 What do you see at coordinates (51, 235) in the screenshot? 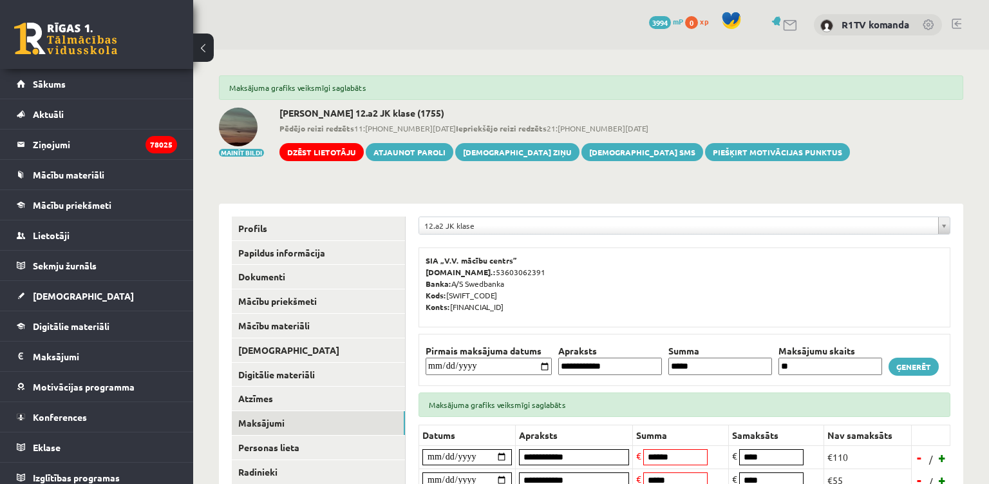
I see `span: Lietotāji` at bounding box center [51, 235].